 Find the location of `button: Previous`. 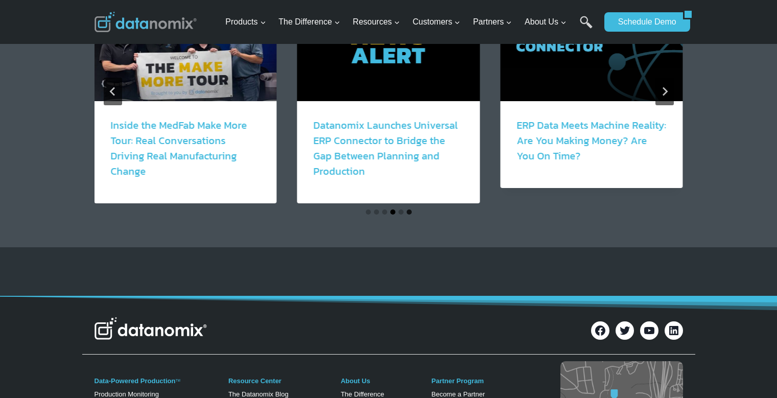

button: Previous is located at coordinates (113, 91).